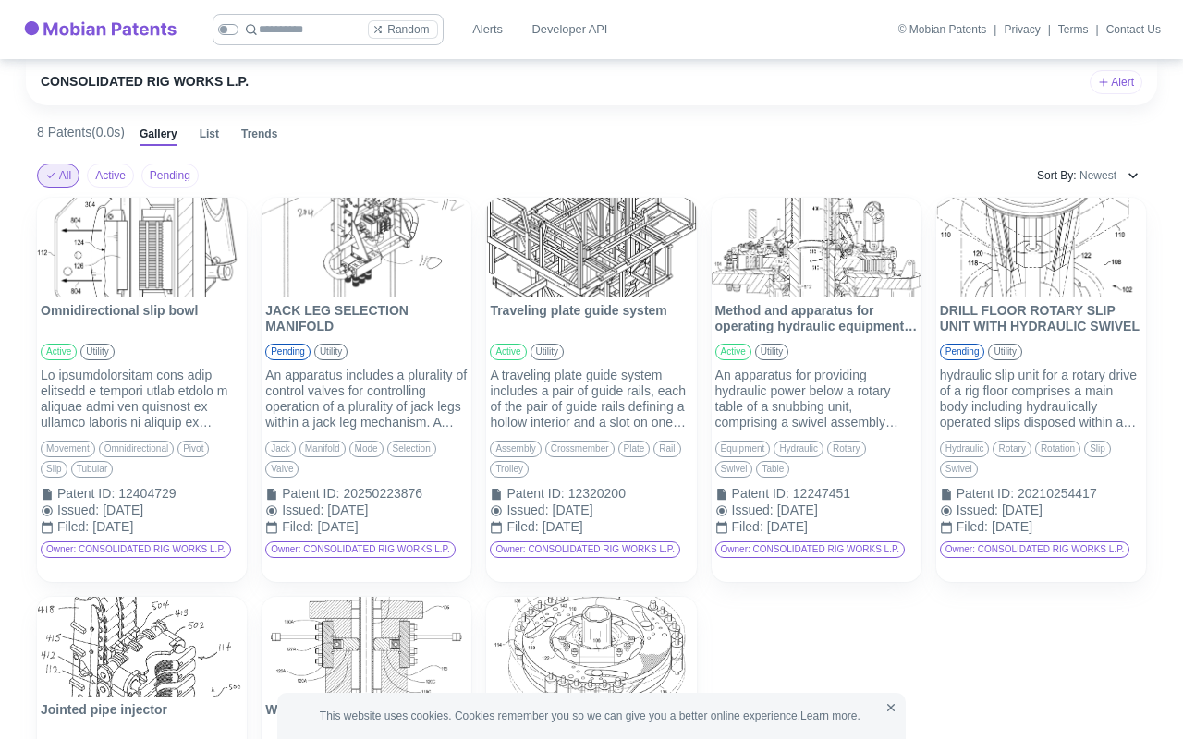 Image resolution: width=1183 pixels, height=739 pixels. I want to click on span: swivel, so click(734, 470).